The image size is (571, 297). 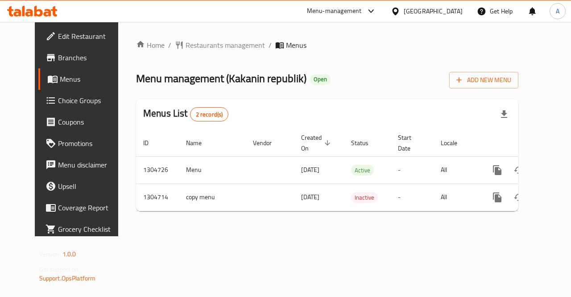 What do you see at coordinates (365, 197) in the screenshot?
I see `div: Inactive` at bounding box center [365, 197].